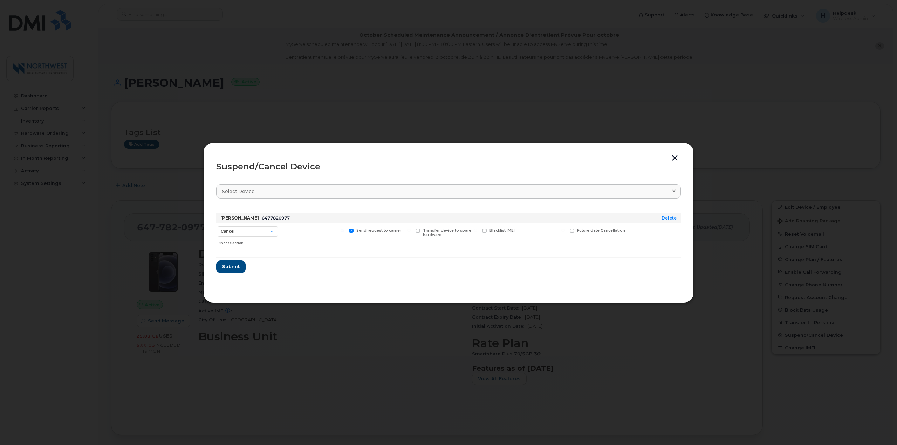  Describe the element at coordinates (448, 191) in the screenshot. I see `a: Select device` at that location.